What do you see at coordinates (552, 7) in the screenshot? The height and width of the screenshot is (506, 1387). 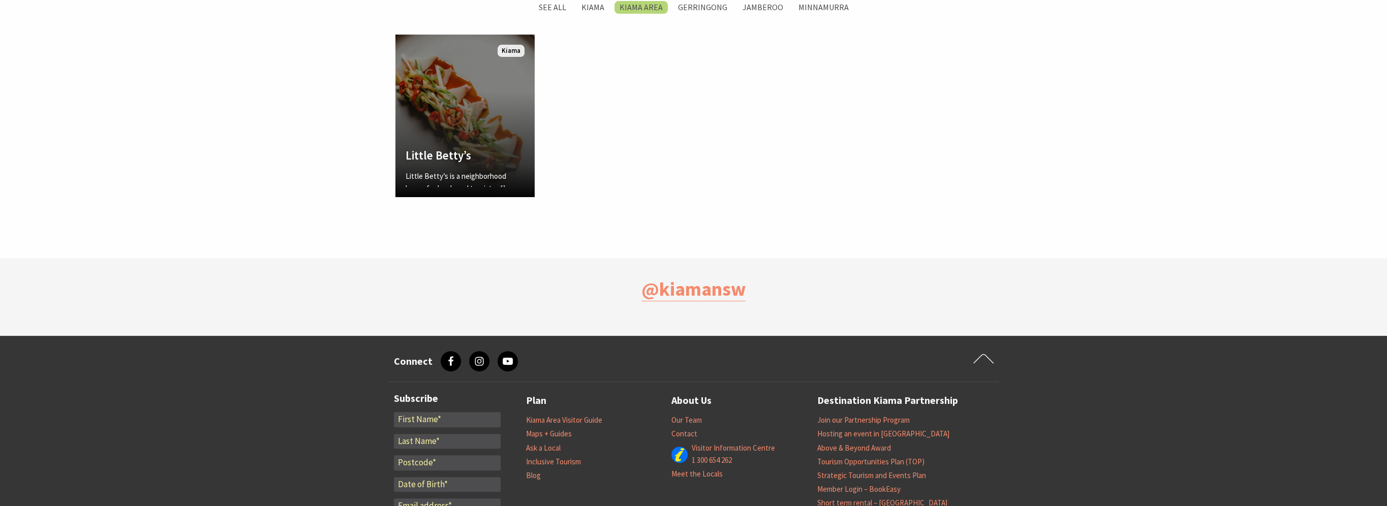 I see `label: SEE All` at bounding box center [552, 7].